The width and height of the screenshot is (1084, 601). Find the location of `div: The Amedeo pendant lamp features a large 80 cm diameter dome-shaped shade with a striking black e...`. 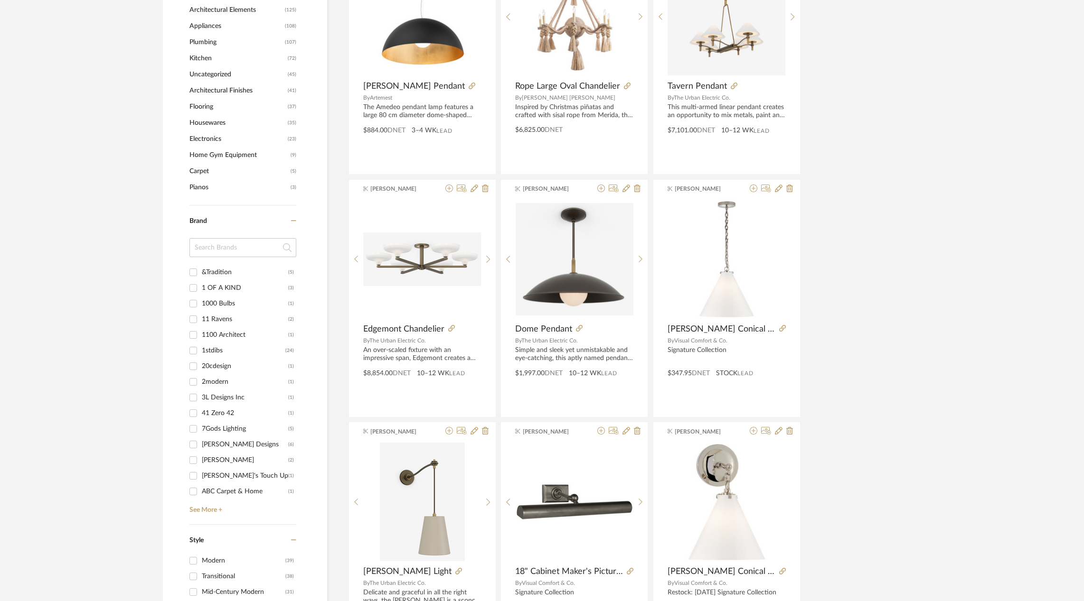

div: The Amedeo pendant lamp features a large 80 cm diameter dome-shaped shade with a striking black e... is located at coordinates (422, 112).